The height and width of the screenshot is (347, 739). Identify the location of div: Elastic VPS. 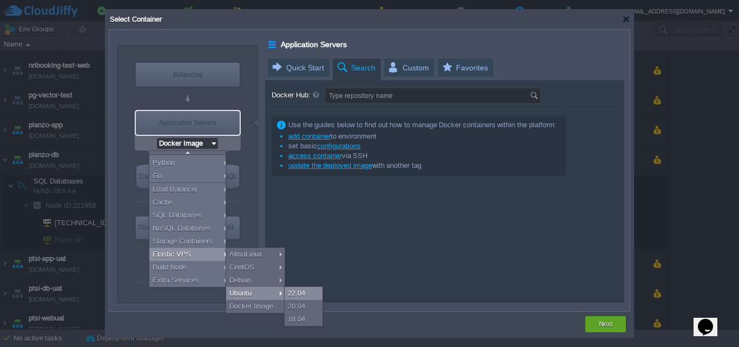
(189, 254).